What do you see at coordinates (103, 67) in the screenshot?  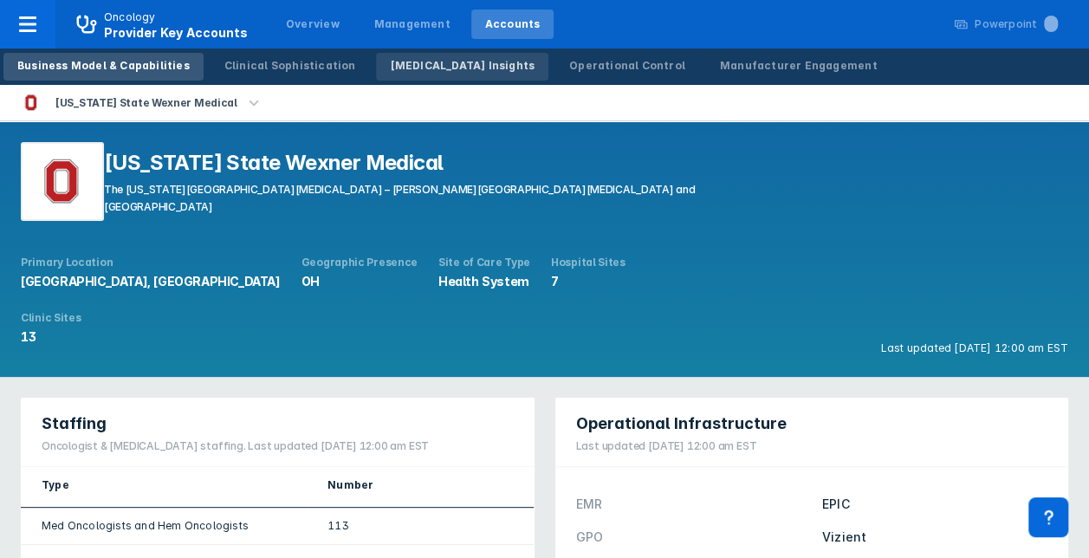 I see `a: Business Model & Capabilities` at bounding box center [103, 67].